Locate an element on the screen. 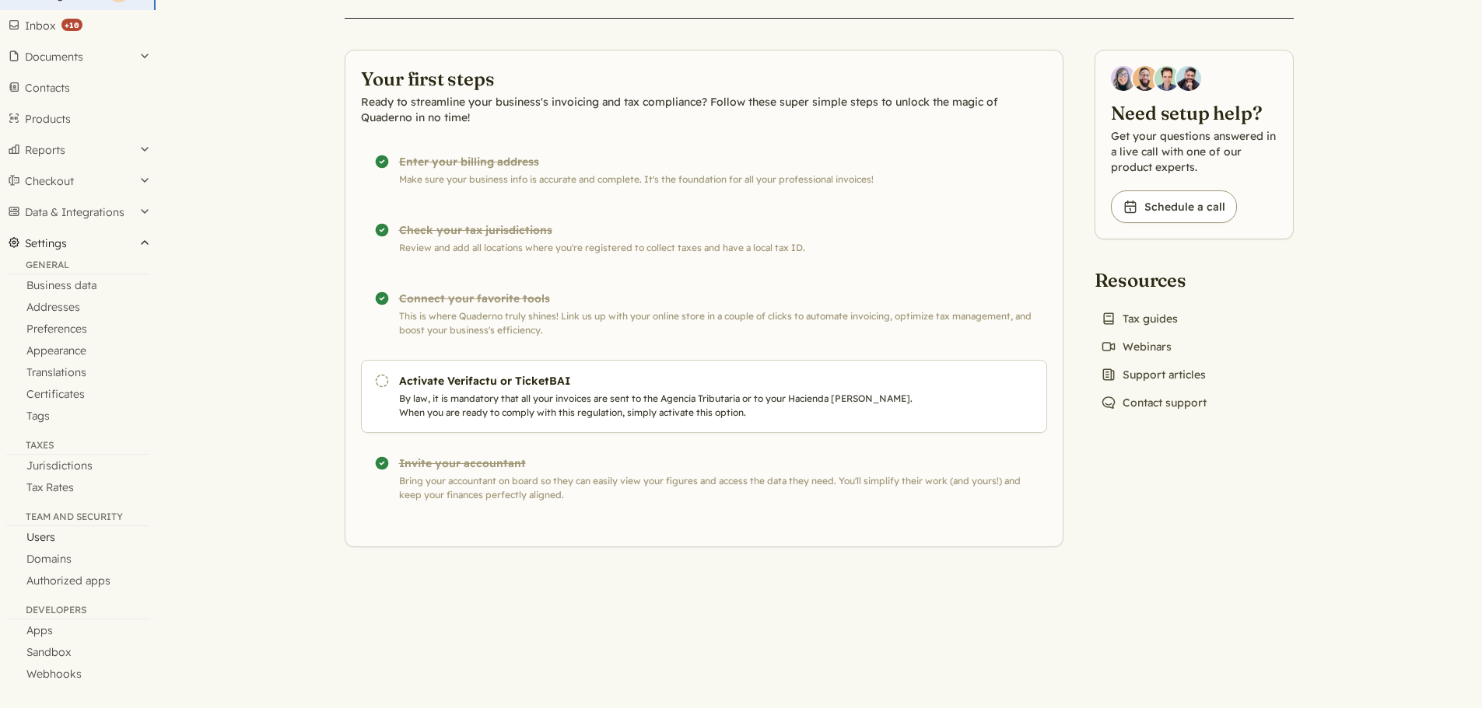 The height and width of the screenshot is (708, 1482). strong: +10 is located at coordinates (72, 25).